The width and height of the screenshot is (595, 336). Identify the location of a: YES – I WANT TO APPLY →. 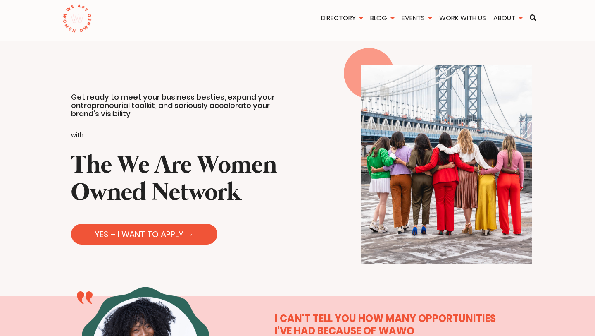
(144, 234).